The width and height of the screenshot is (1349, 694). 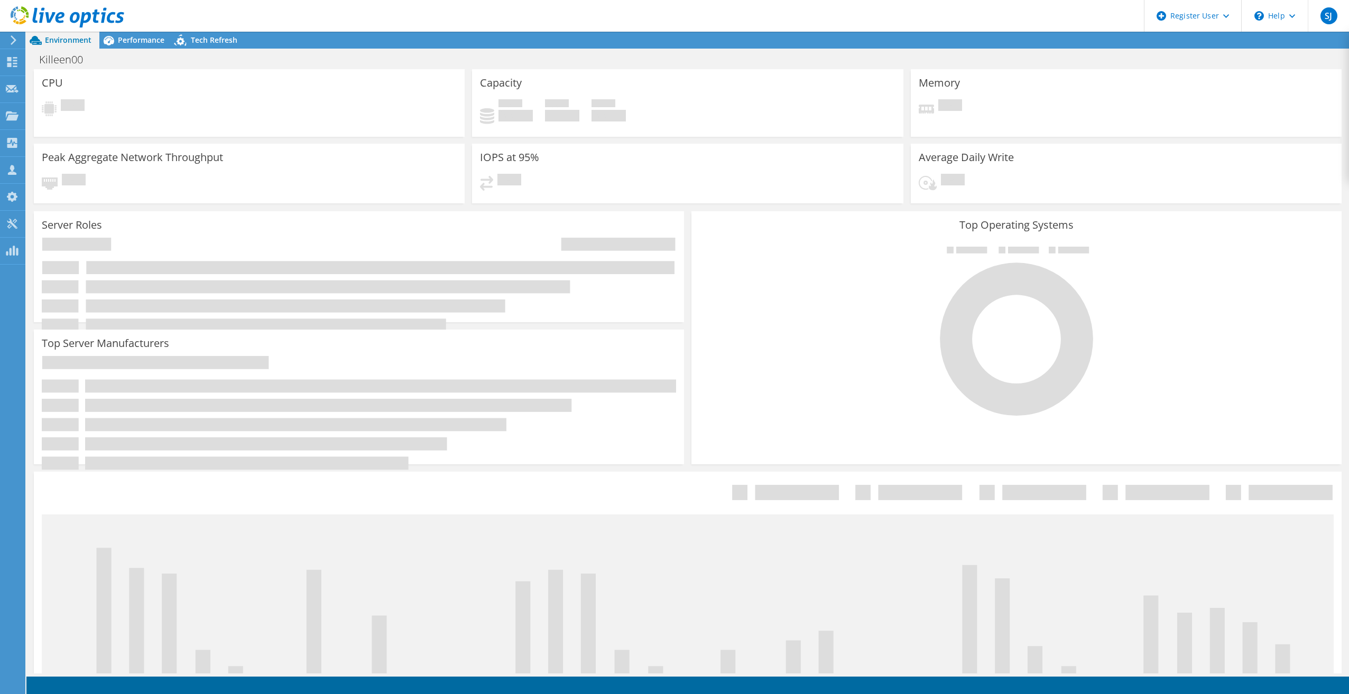 What do you see at coordinates (1259, 16) in the screenshot?
I see `svg: \n` at bounding box center [1259, 16].